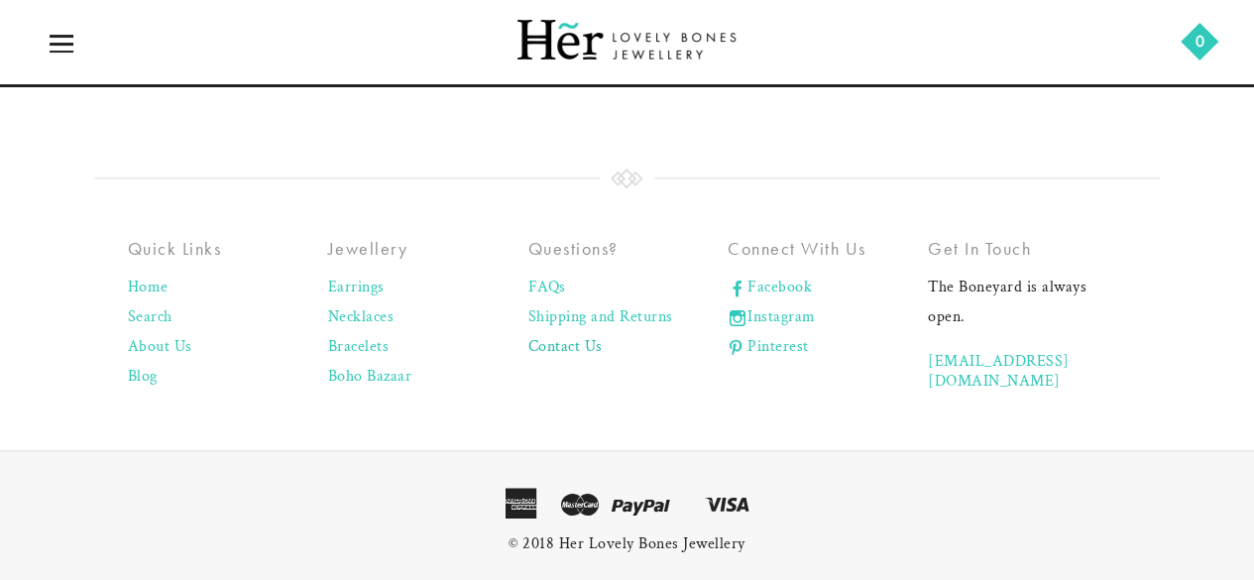 The image size is (1254, 580). What do you see at coordinates (148, 287) in the screenshot?
I see `a: Home` at bounding box center [148, 287].